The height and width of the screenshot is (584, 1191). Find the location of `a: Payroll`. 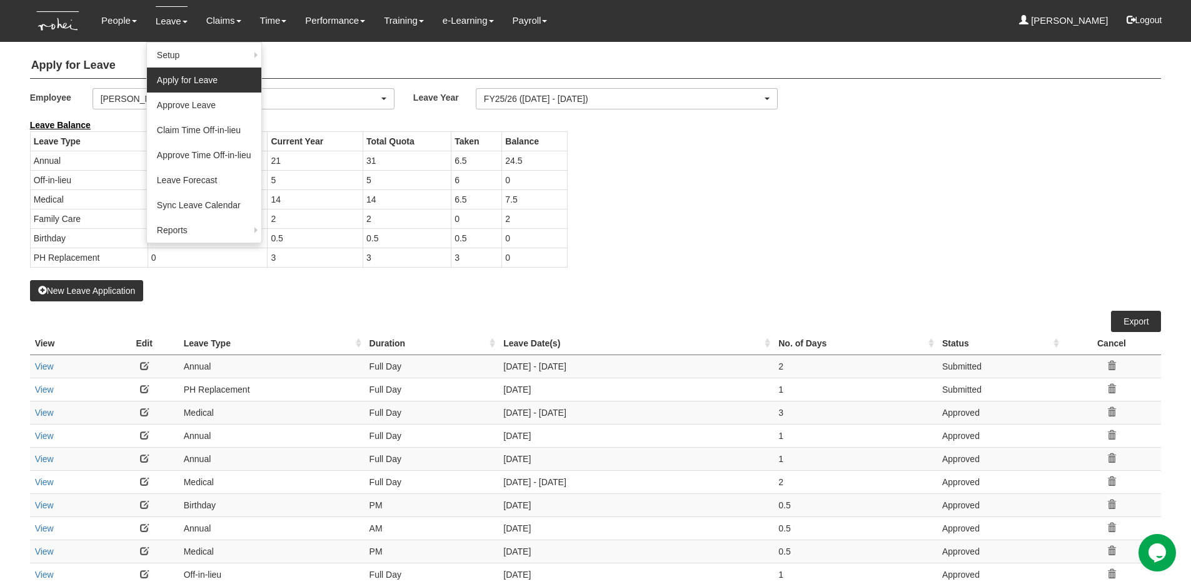

a: Payroll is located at coordinates (530, 21).